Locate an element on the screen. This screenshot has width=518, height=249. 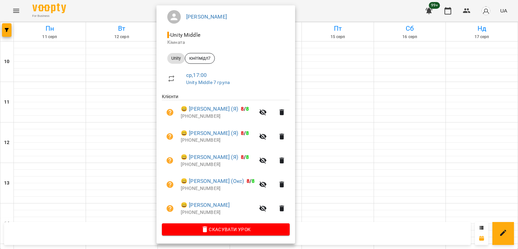
div: юнітімідл7 is located at coordinates (200, 58).